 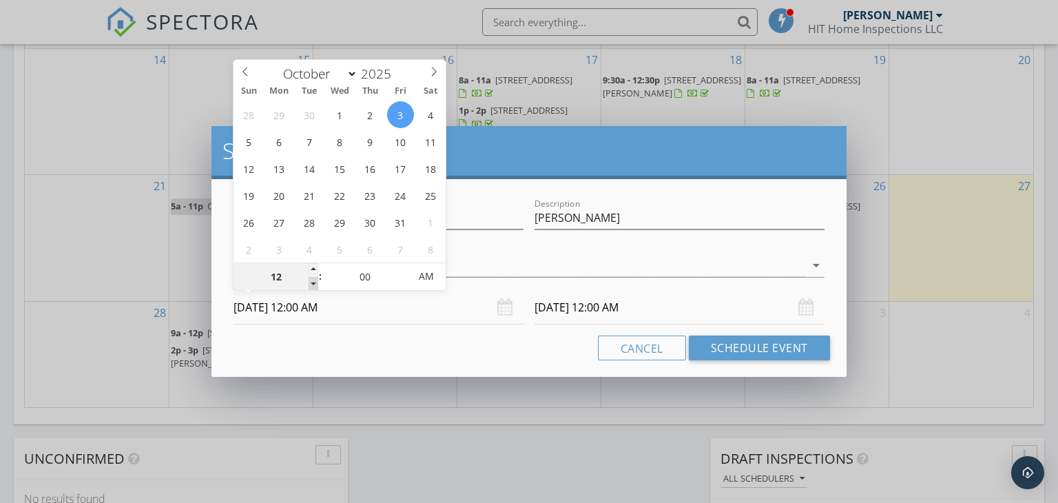 What do you see at coordinates (430, 222) in the screenshot?
I see `span: November 1, 2025` at bounding box center [430, 222].